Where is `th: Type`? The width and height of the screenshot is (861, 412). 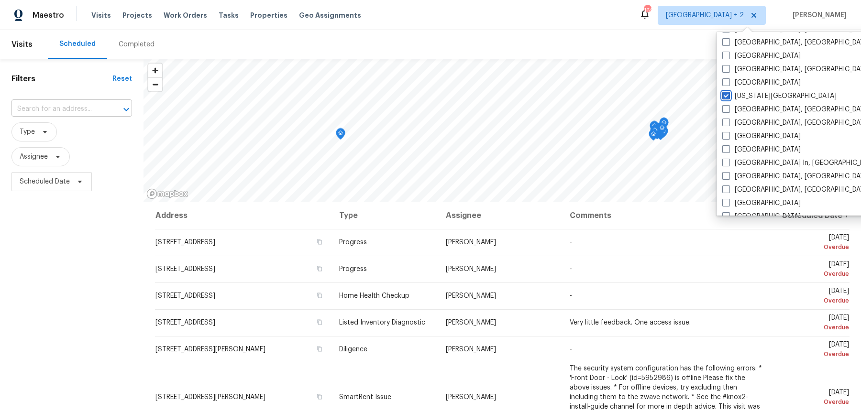
th: Type is located at coordinates (384, 216).